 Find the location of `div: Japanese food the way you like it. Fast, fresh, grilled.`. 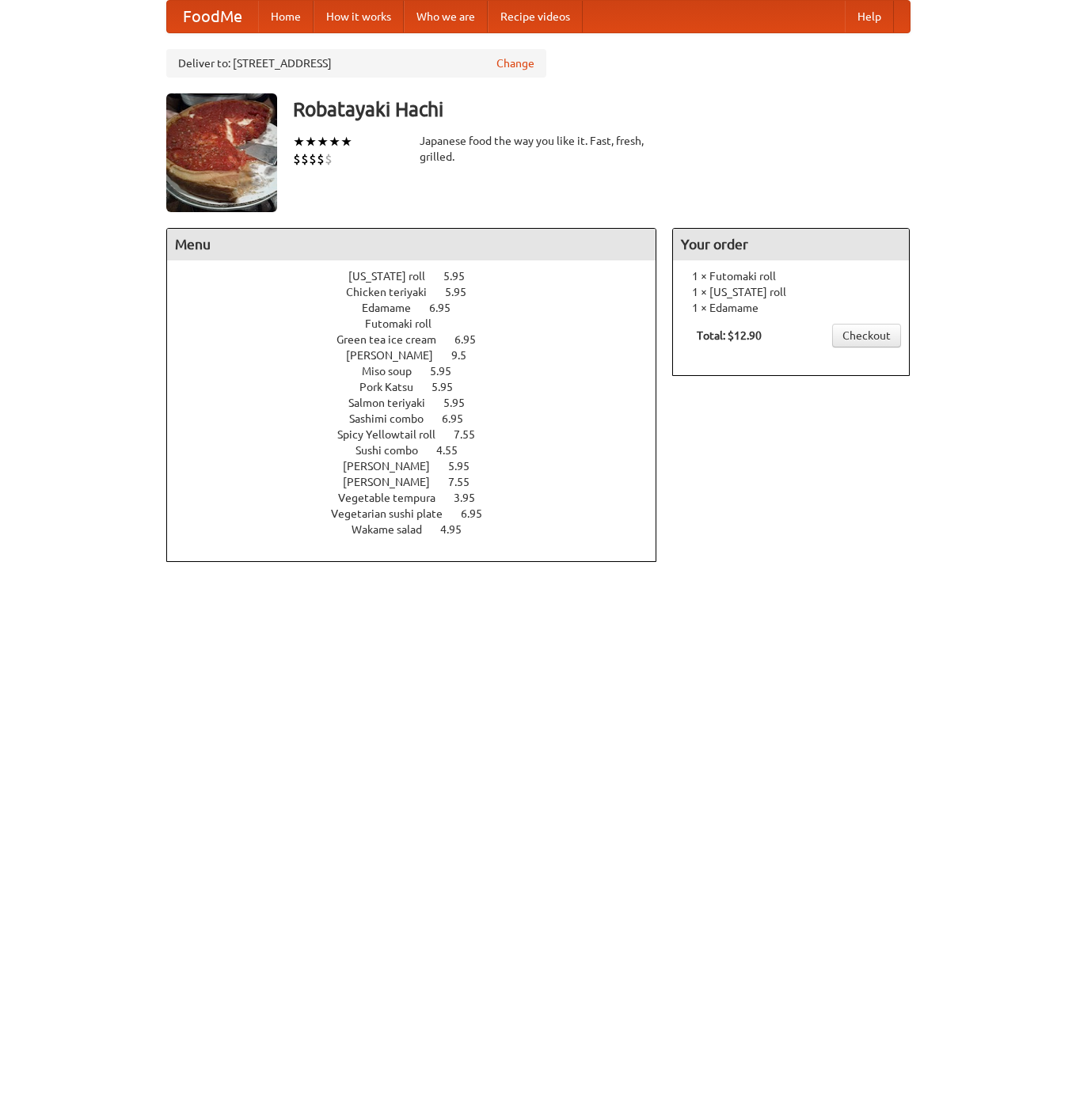

div: Japanese food the way you like it. Fast, fresh, grilled. is located at coordinates (538, 149).